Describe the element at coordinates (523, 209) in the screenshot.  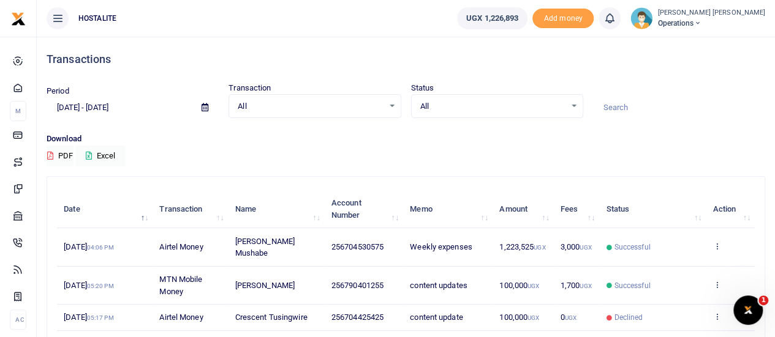
I see `th: Amount: activate to sort column ascending` at that location.